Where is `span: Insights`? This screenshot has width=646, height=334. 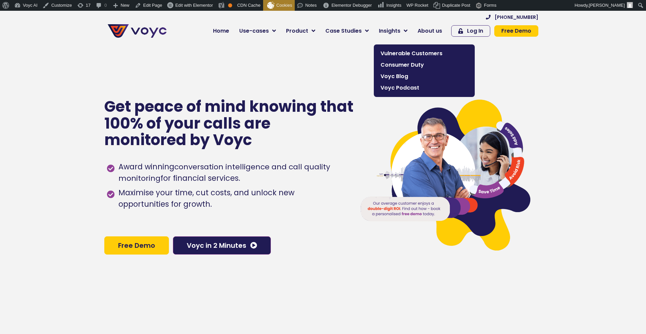 span: Insights is located at coordinates (390, 31).